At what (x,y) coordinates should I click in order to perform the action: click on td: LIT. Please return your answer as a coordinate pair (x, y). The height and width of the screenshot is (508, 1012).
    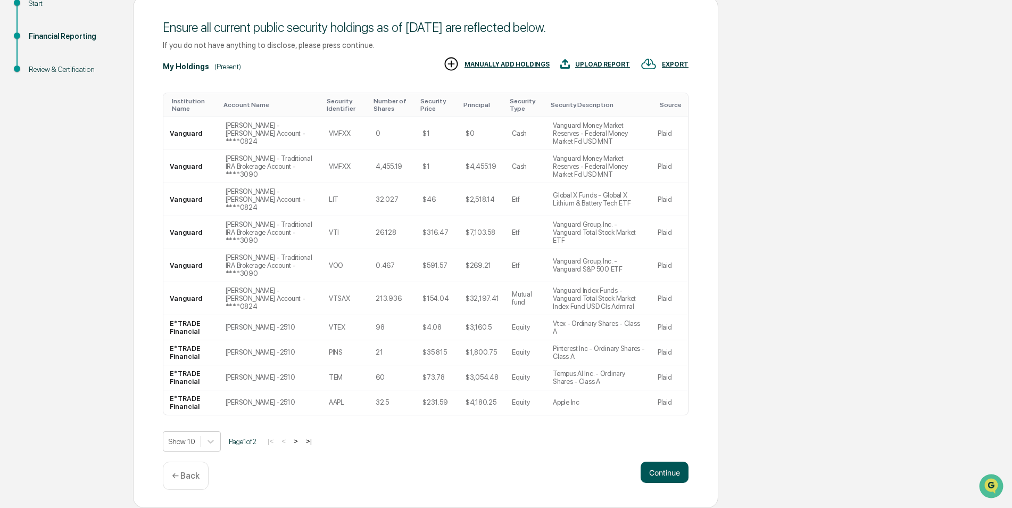
    Looking at the image, I should click on (346, 200).